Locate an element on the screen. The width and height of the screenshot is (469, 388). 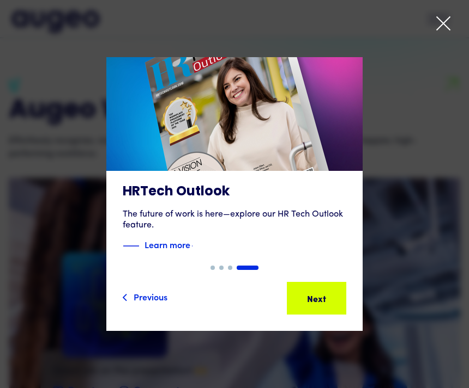
strong: Learn more is located at coordinates (167, 245).